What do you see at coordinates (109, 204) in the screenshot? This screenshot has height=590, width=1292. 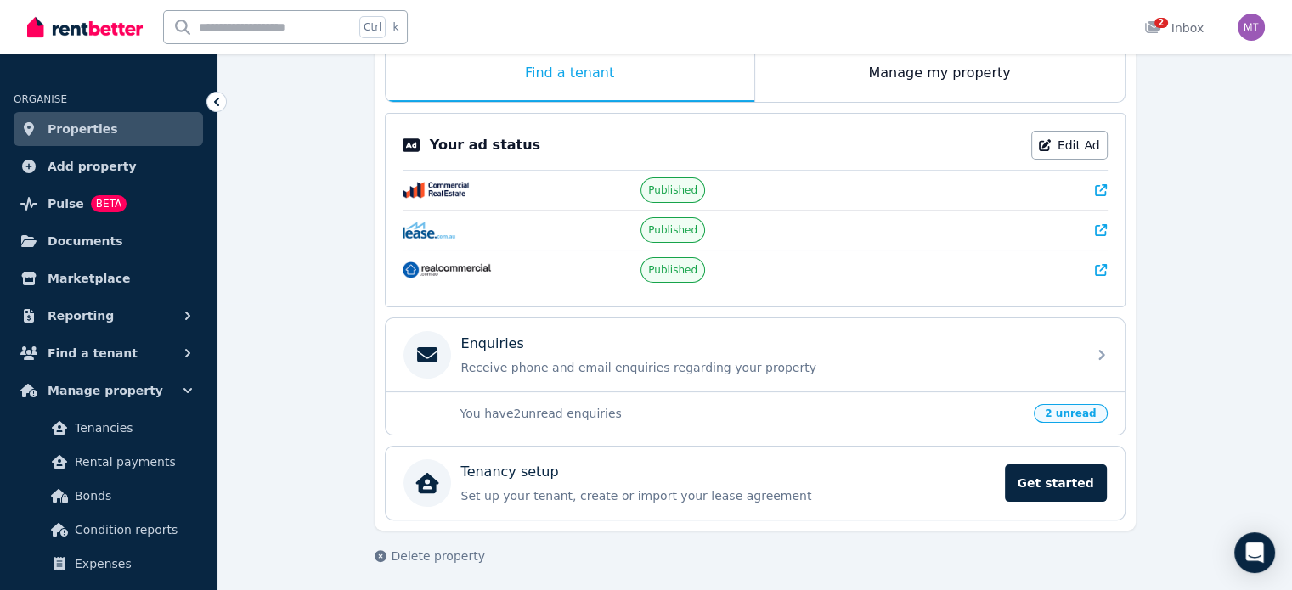 I see `span: BETA` at bounding box center [109, 204].